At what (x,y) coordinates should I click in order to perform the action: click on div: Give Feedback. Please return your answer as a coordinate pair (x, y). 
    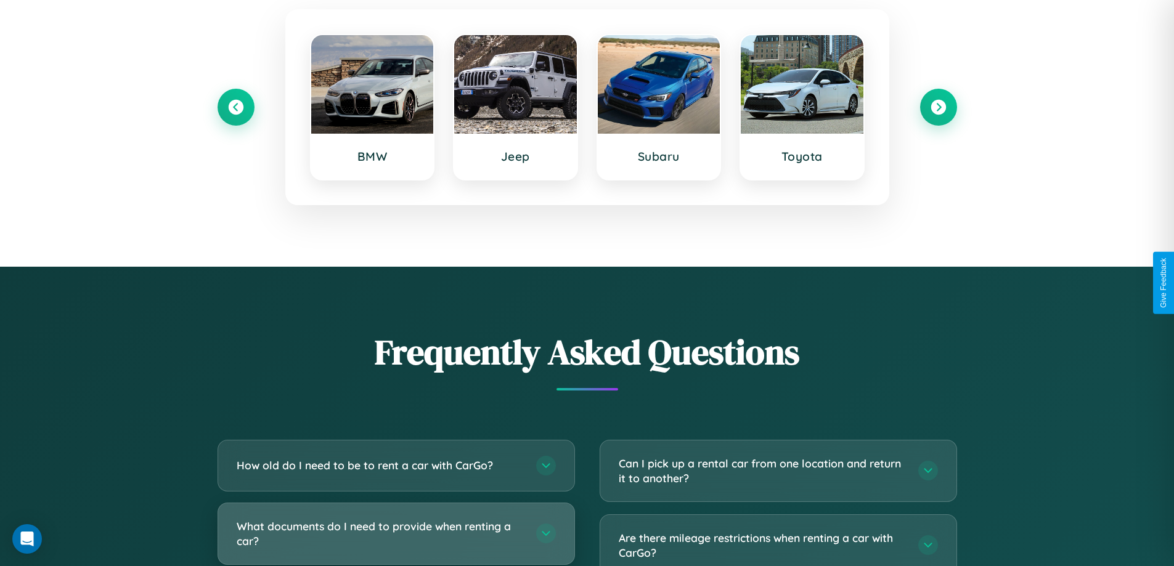
    Looking at the image, I should click on (1163, 283).